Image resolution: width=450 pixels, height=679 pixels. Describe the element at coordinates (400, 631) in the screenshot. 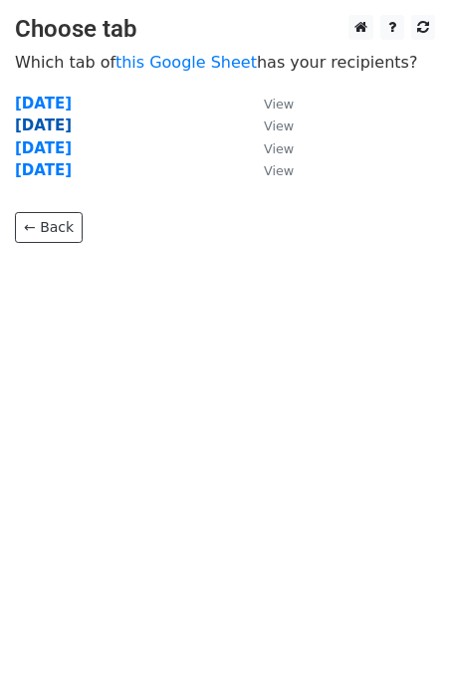

I see `div: Chat Widget` at that location.